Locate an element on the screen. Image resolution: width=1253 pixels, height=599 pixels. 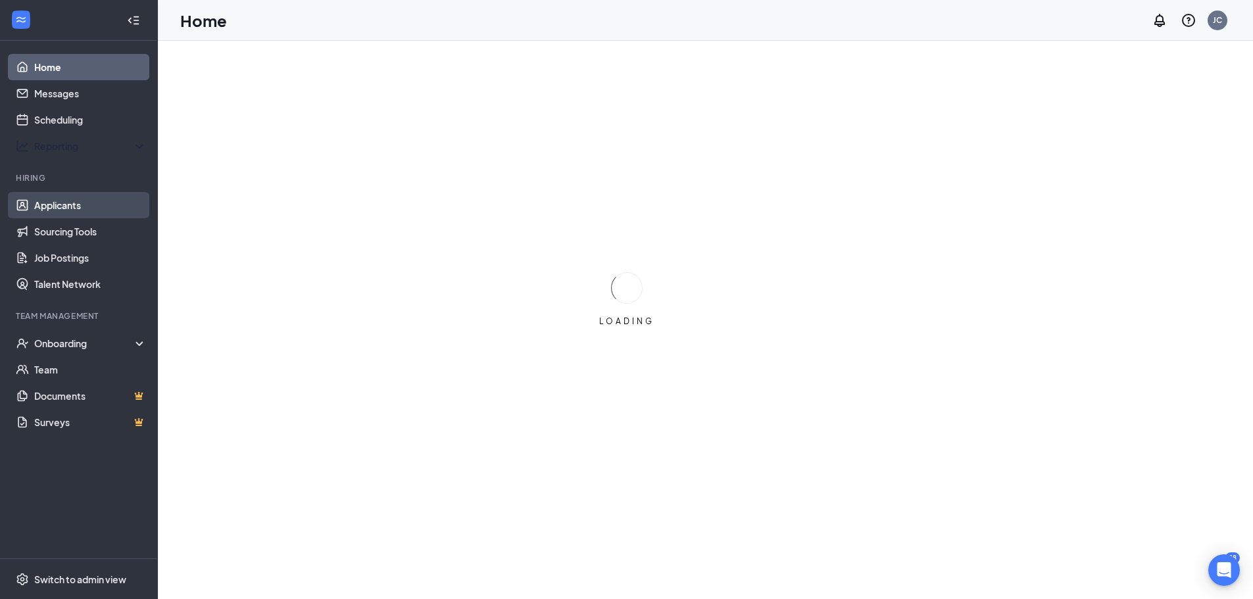
a: Messages is located at coordinates (90, 93).